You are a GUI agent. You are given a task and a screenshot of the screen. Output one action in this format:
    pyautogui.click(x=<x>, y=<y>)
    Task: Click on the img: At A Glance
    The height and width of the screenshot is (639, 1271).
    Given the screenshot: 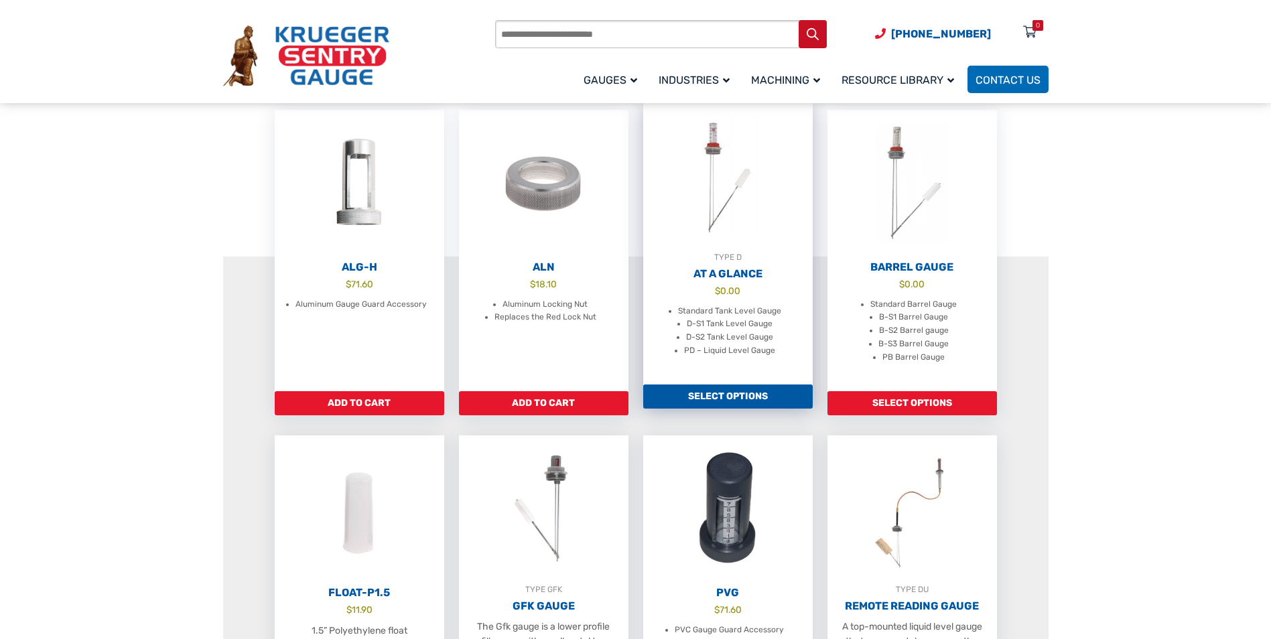 What is the action you would take?
    pyautogui.click(x=728, y=177)
    